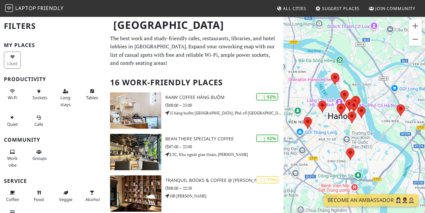 This screenshot has width=425, height=213. I want to click on button: Calls, so click(39, 121).